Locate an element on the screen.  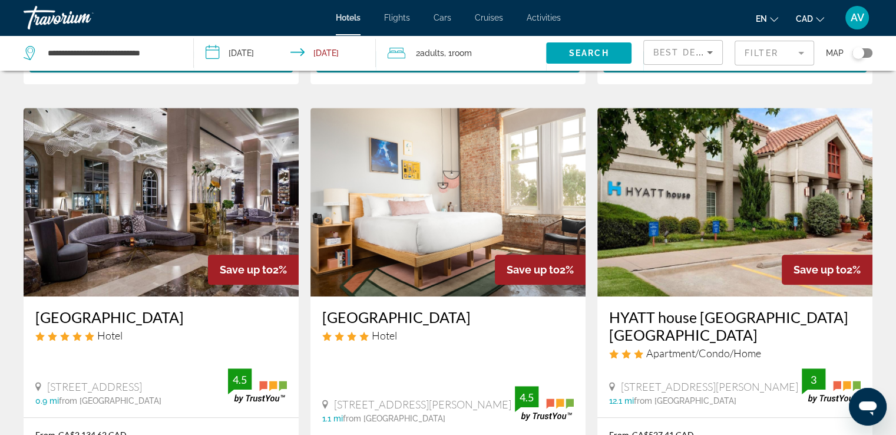
span: Hotels is located at coordinates (348, 18).